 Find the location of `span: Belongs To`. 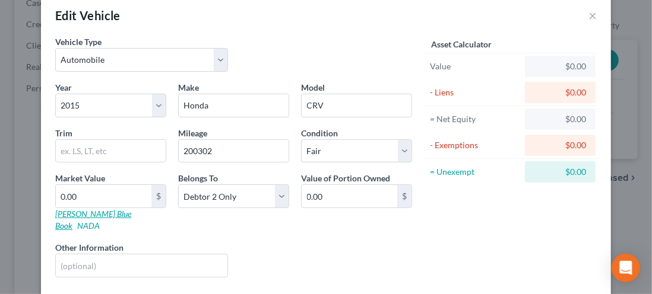

span: Belongs To is located at coordinates (198, 178).